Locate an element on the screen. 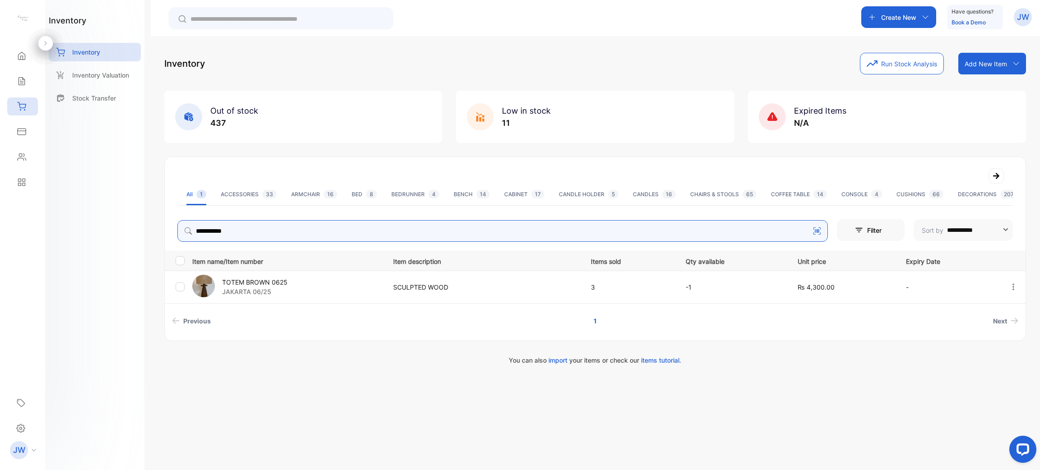 The height and width of the screenshot is (470, 1040). span: 8 is located at coordinates (371, 194).